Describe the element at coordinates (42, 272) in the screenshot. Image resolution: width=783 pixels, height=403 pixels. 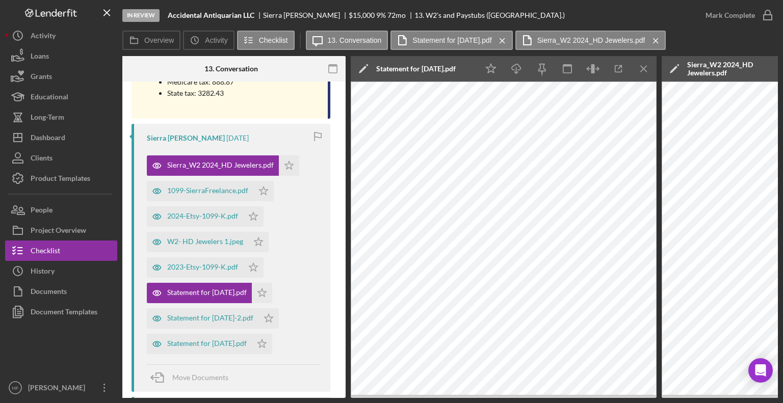
I see `div: History` at that location.